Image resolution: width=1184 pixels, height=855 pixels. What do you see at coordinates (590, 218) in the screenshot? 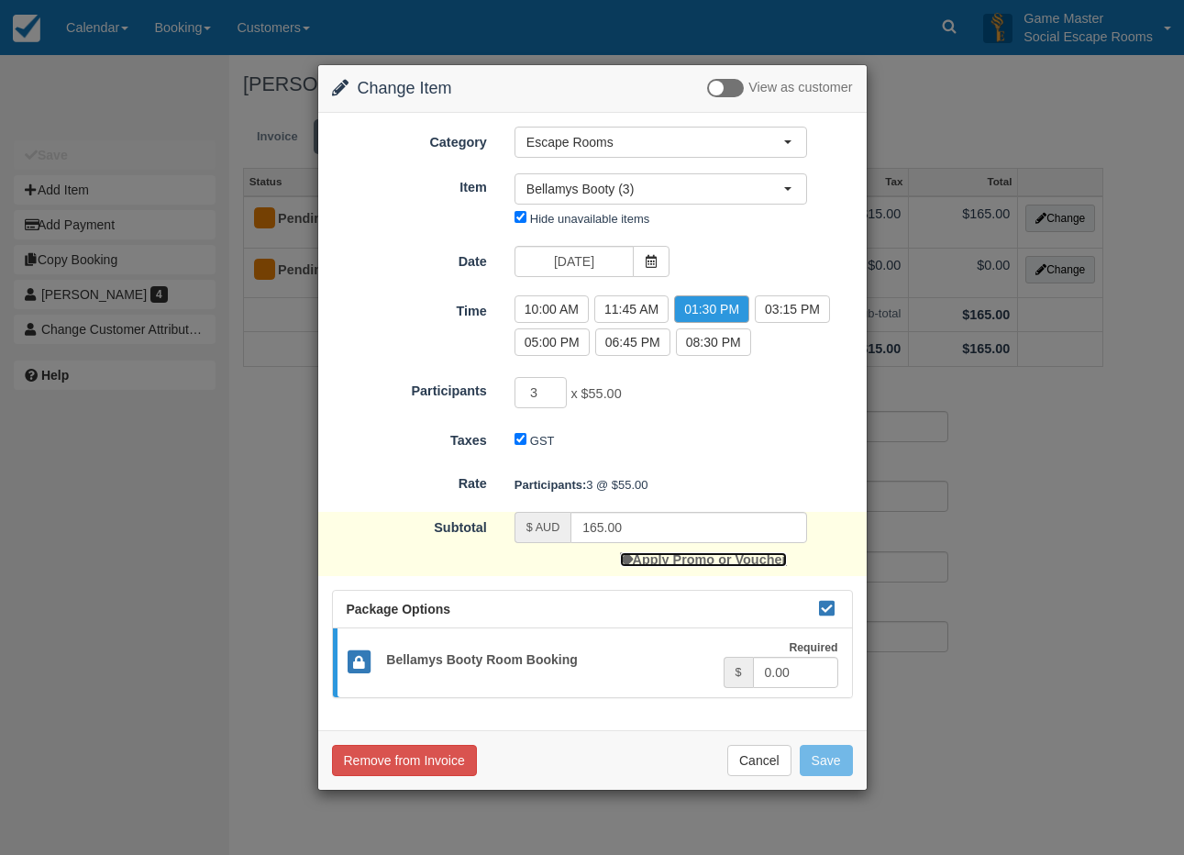
I see `label: Hide unavailable items` at bounding box center [590, 218].